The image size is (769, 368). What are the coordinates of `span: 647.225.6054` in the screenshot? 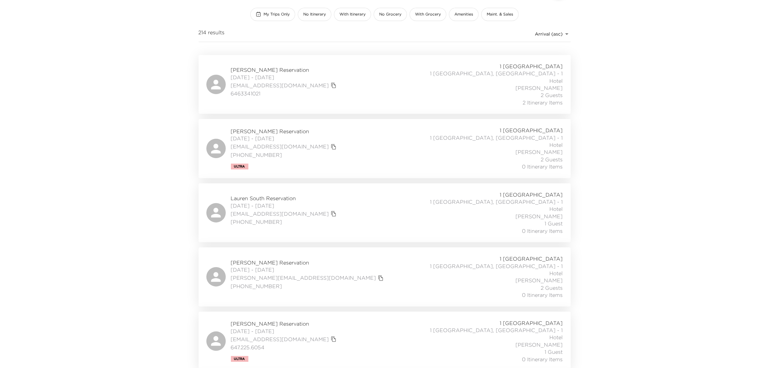 It's located at (285, 347).